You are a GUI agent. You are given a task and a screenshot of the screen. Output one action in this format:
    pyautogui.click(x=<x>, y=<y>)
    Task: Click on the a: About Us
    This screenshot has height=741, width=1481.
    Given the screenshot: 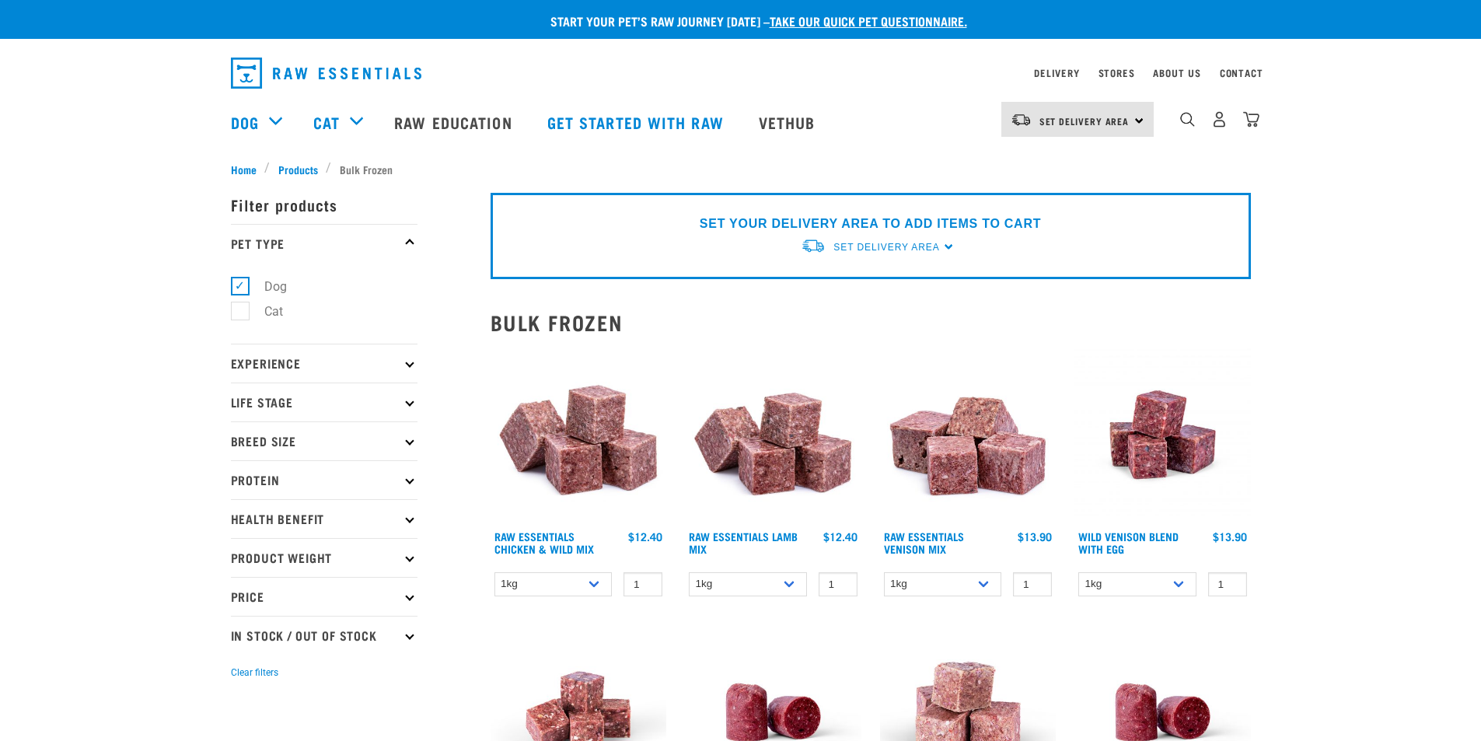 What is the action you would take?
    pyautogui.click(x=1176, y=72)
    